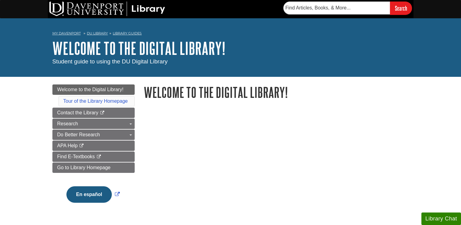 This screenshot has width=461, height=225. Describe the element at coordinates (94, 157) in the screenshot. I see `a: Find E-Textbooks` at that location.